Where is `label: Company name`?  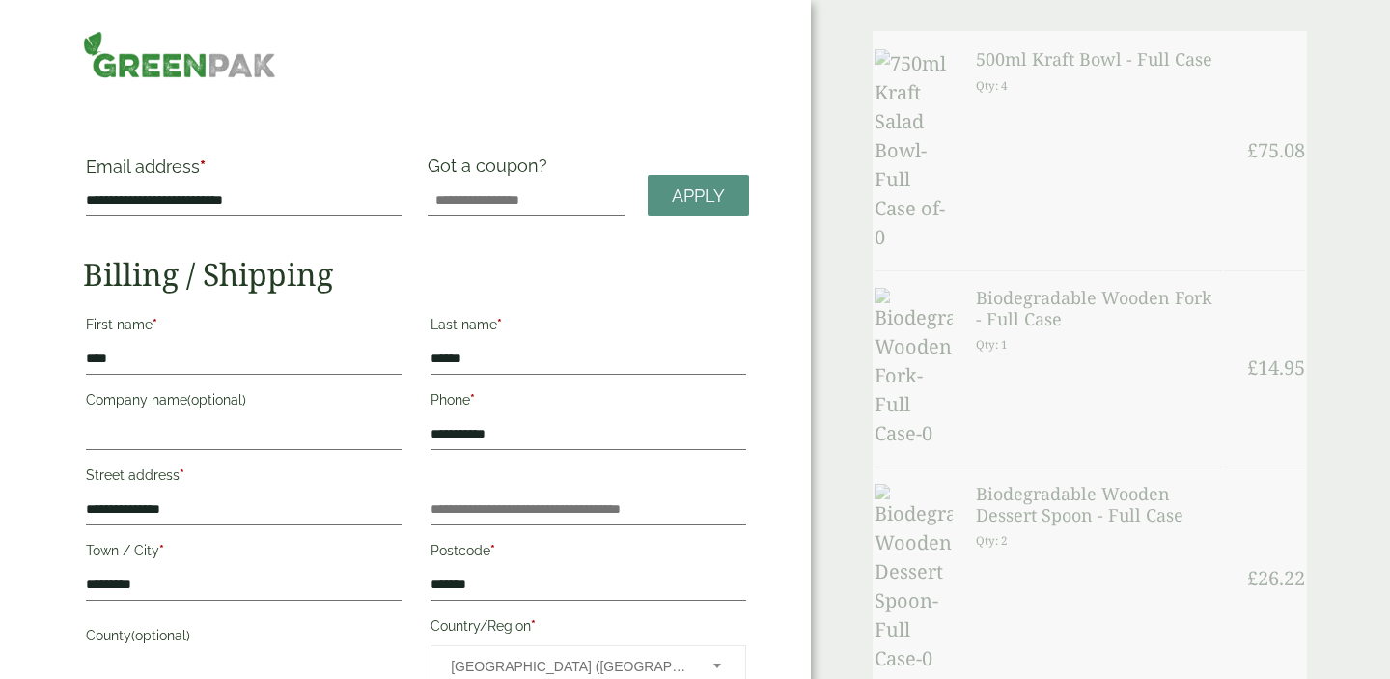
label: Company name is located at coordinates (243, 403).